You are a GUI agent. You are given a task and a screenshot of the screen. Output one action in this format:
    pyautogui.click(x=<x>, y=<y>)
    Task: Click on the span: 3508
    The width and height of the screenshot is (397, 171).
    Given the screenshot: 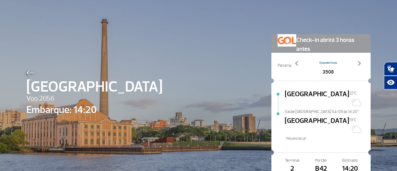 What is the action you would take?
    pyautogui.click(x=328, y=72)
    